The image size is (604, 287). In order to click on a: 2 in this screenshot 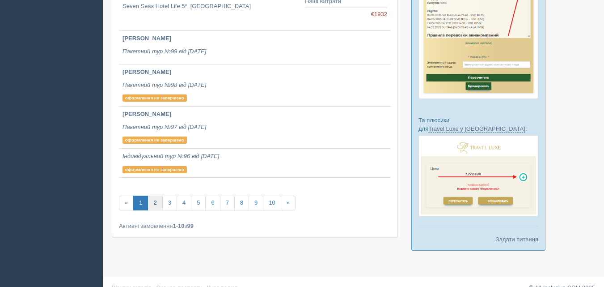, I will do `click(155, 203)`.